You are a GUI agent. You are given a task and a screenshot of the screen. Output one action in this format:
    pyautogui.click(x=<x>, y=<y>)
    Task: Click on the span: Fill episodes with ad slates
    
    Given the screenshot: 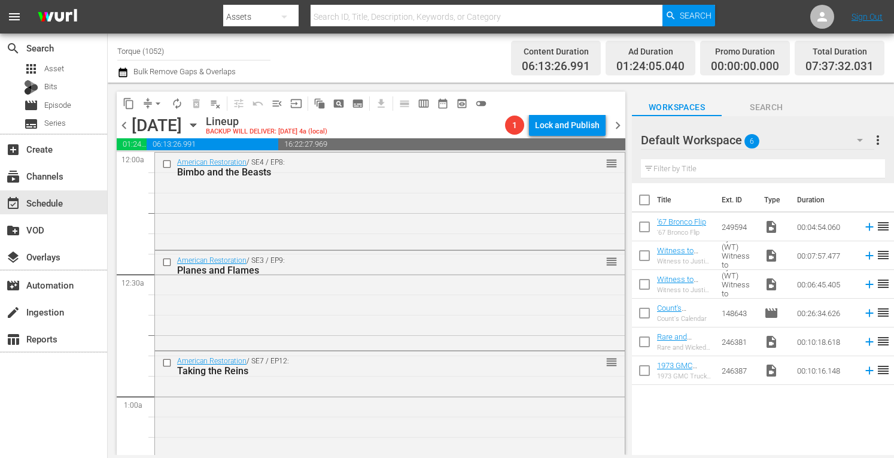 What is the action you would take?
    pyautogui.click(x=277, y=104)
    